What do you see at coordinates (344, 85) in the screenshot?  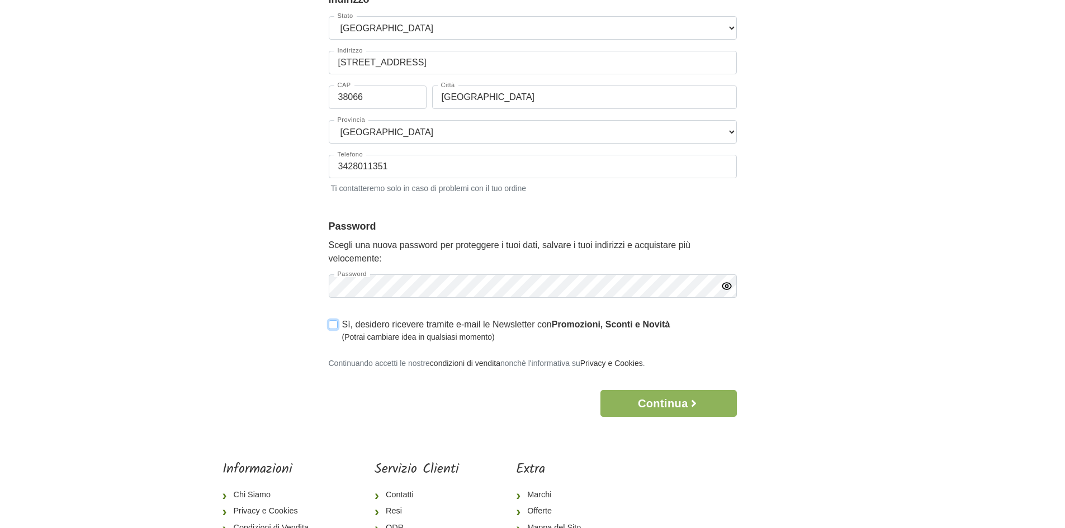 I see `label: CAP` at bounding box center [344, 85].